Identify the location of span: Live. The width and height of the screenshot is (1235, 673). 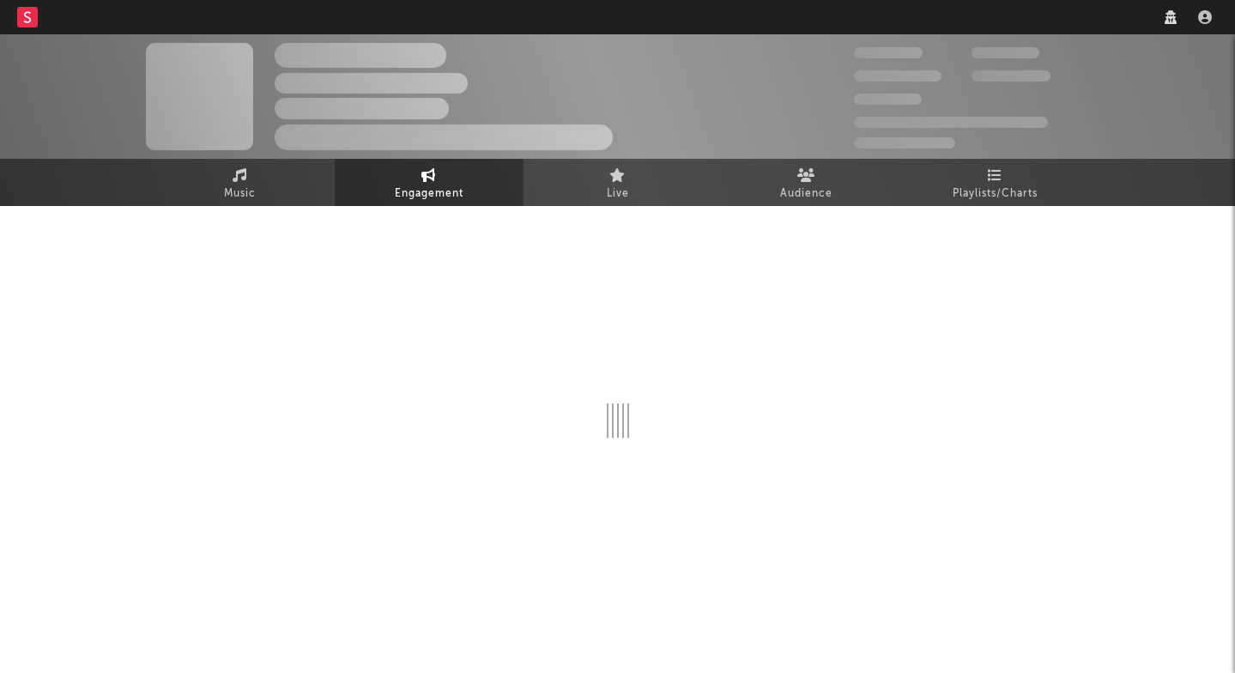
(618, 194).